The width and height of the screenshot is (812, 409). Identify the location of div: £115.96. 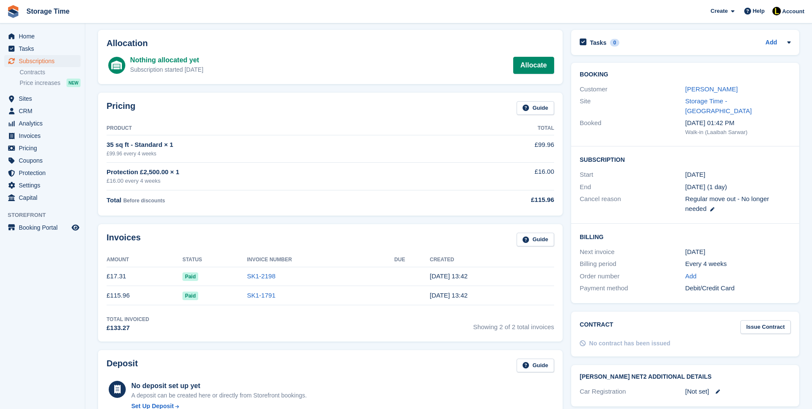
(500, 200).